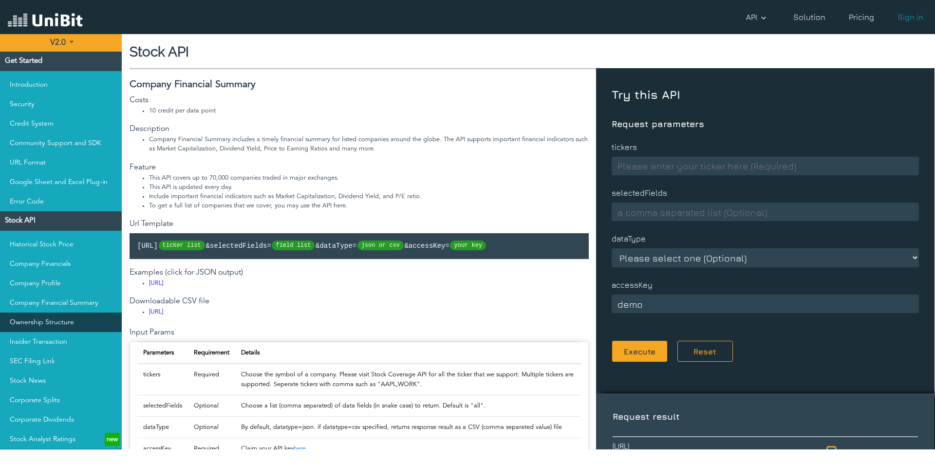 Image resolution: width=935 pixels, height=464 pixels. Describe the element at coordinates (359, 224) in the screenshot. I see `p: Url Template` at that location.